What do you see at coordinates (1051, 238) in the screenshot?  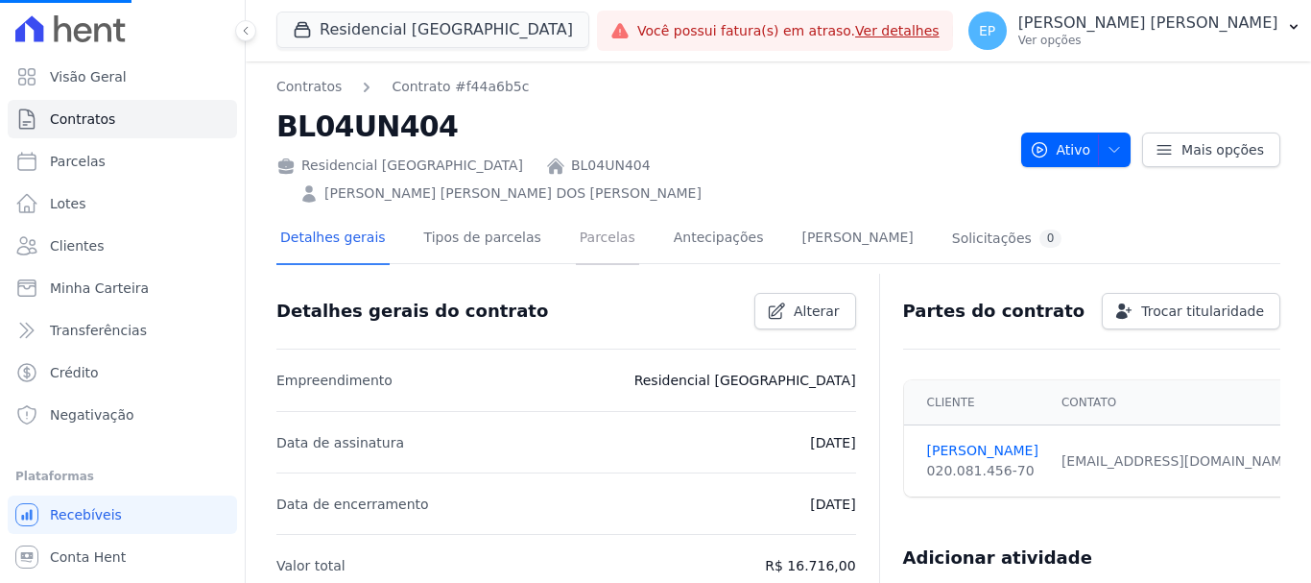 I see `div: 0` at bounding box center [1051, 238].